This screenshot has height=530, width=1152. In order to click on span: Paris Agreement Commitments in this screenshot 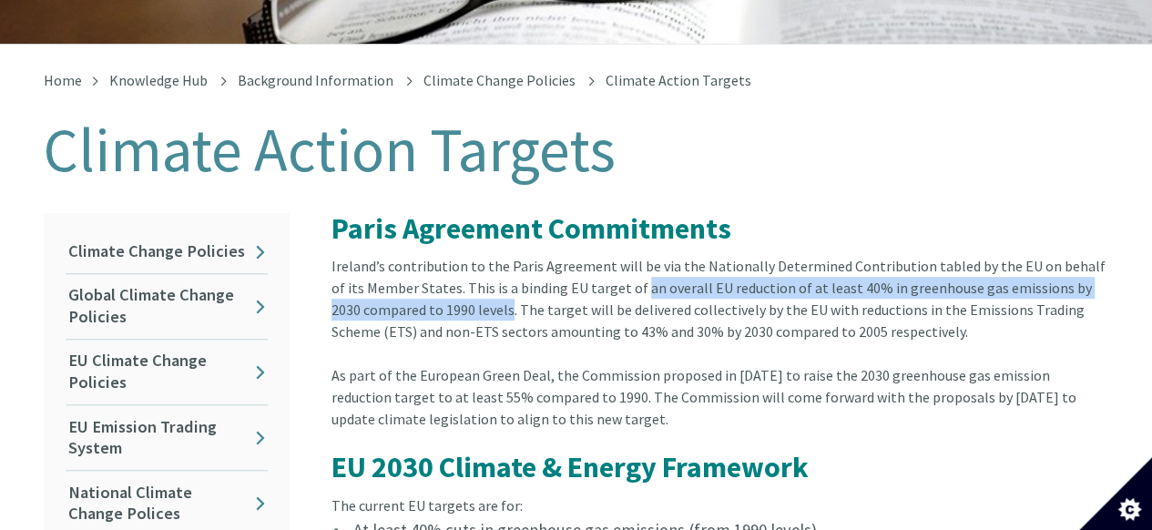, I will do `click(531, 229)`.